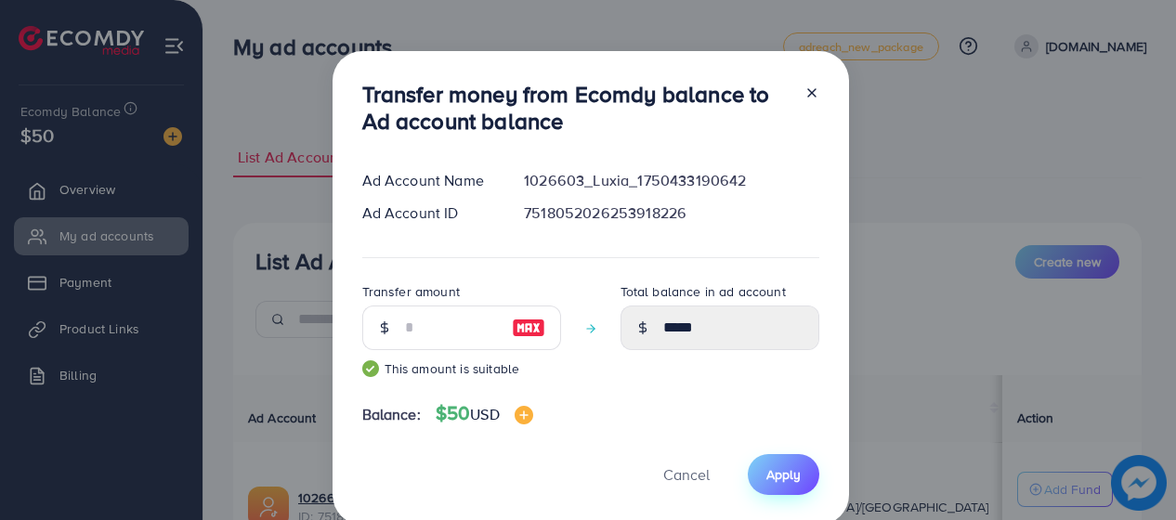 This screenshot has width=1176, height=520. Describe the element at coordinates (671, 180) in the screenshot. I see `div: 1026603_Luxia_1750433190642` at that location.